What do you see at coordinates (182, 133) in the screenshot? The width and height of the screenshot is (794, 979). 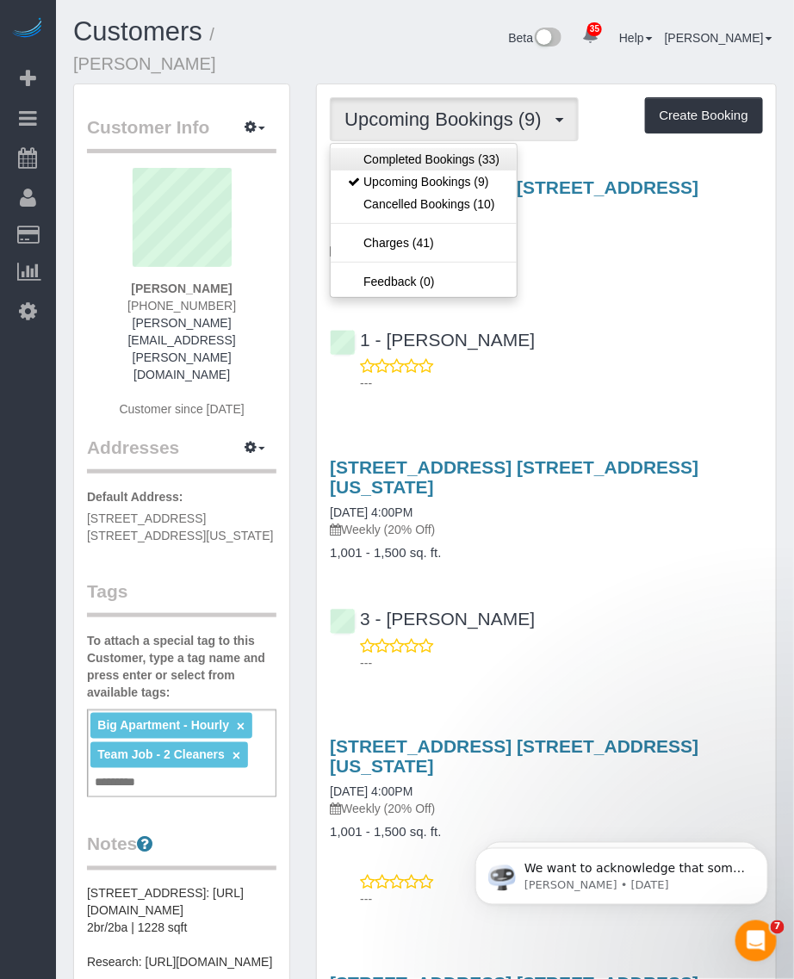 I see `legend: Customer Info` at bounding box center [182, 133].